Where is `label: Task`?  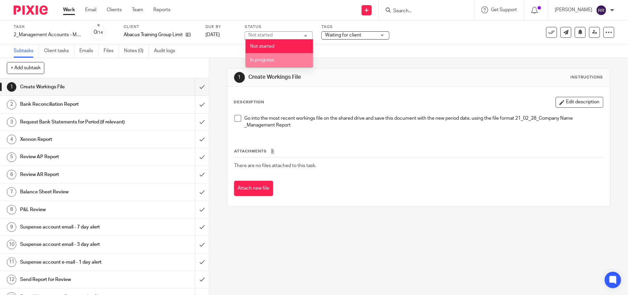
label: Task is located at coordinates (48, 27).